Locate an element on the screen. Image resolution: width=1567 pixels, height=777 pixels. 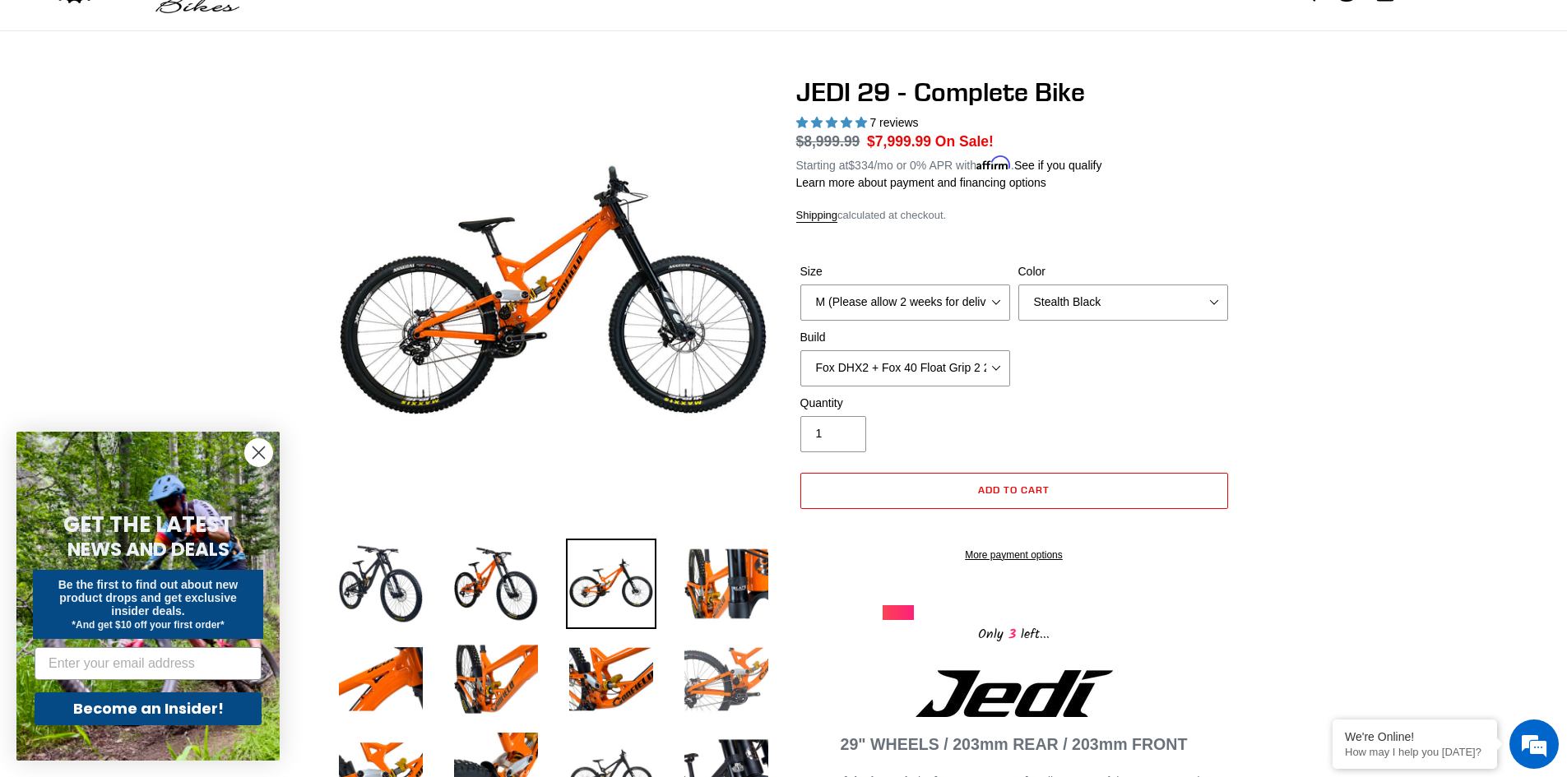
span: Be the first to find out about new product drops and get exclusive insider deals. is located at coordinates (148, 598).